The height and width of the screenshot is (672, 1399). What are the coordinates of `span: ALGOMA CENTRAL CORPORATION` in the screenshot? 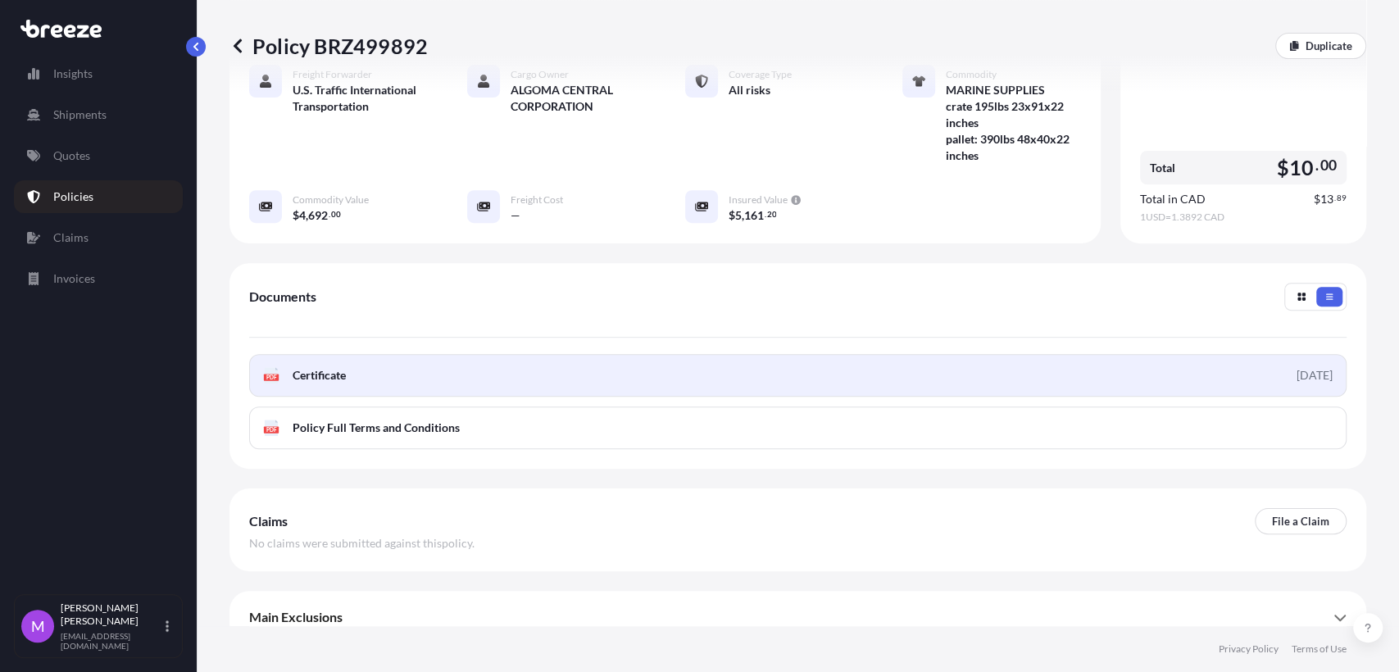 It's located at (578, 98).